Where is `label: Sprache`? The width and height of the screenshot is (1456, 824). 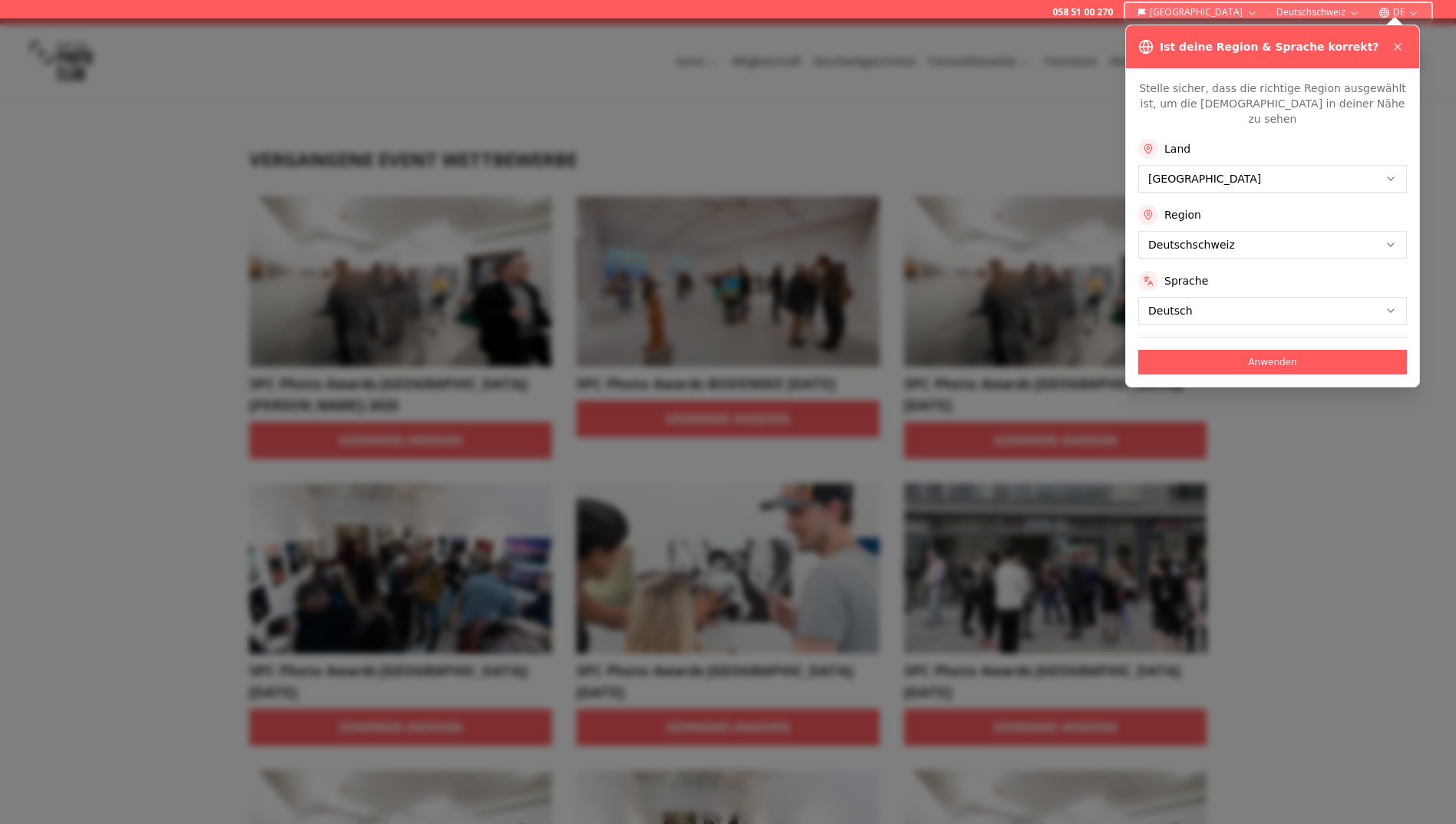
label: Sprache is located at coordinates (1186, 281).